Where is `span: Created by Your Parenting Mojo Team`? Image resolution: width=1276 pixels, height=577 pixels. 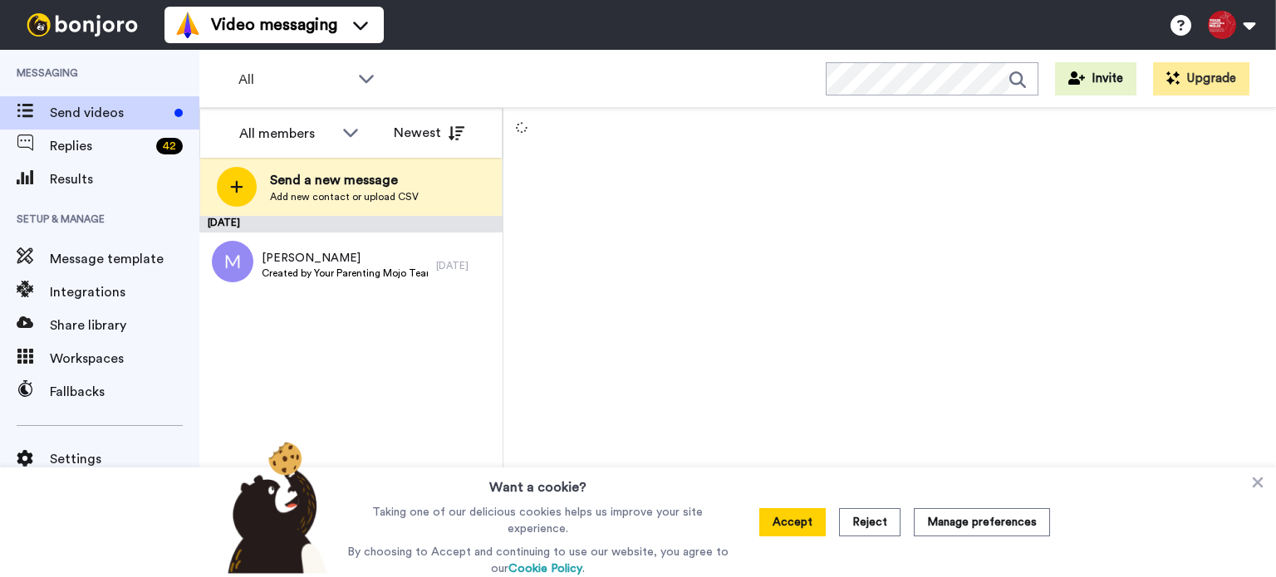 span: Created by Your Parenting Mojo Team is located at coordinates (345, 273).